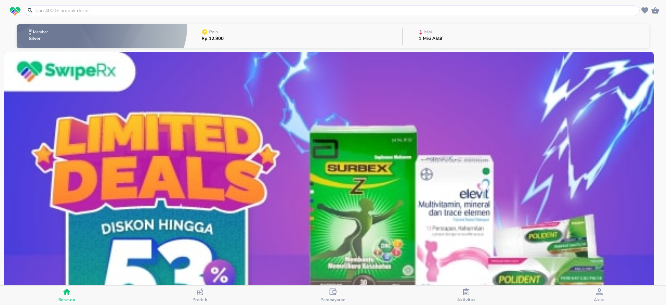 This screenshot has width=666, height=305. Describe the element at coordinates (333, 299) in the screenshot. I see `span: Pembayaran` at that location.